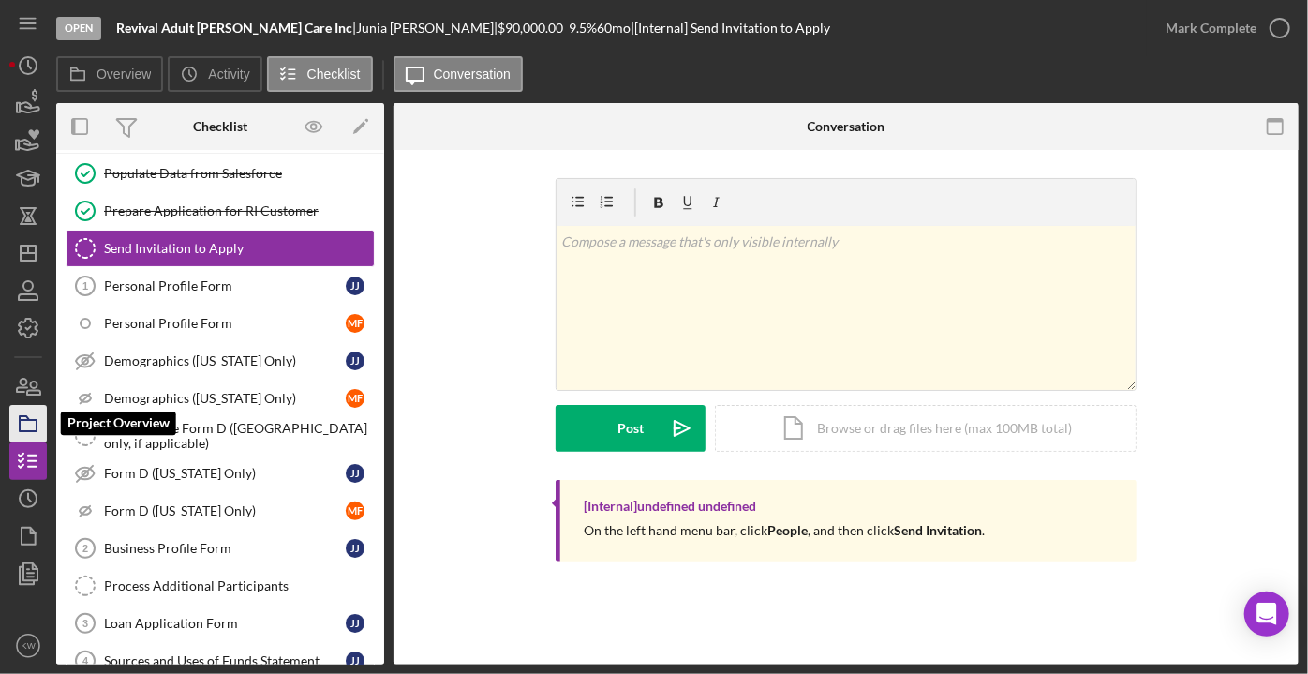 The image size is (1308, 674). I want to click on a: Send Invitation to Apply, so click(220, 248).